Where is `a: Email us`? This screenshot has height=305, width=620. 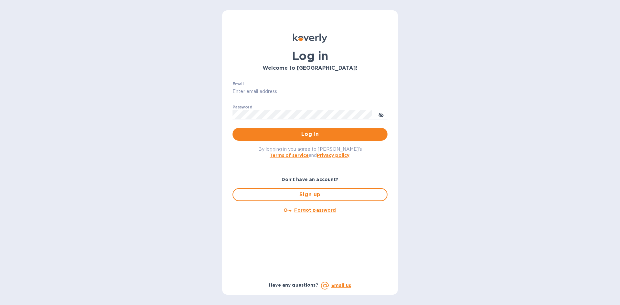 a: Email us is located at coordinates (341, 285).